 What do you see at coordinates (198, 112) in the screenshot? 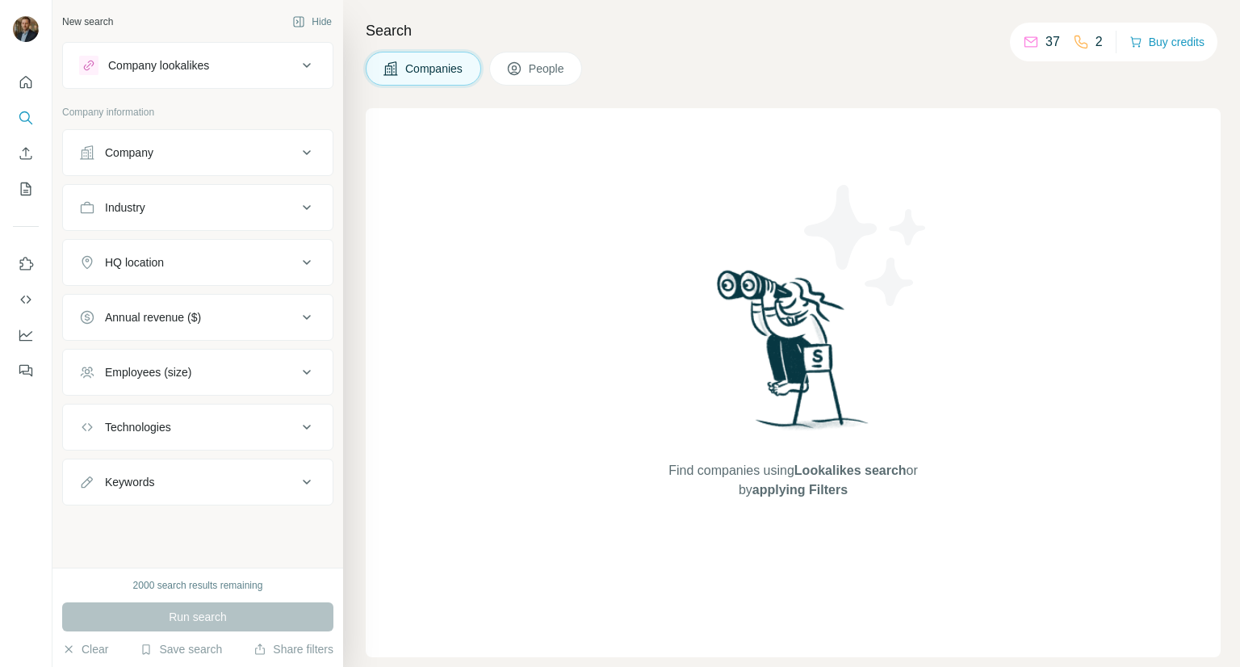
I see `p: Company information` at bounding box center [198, 112].